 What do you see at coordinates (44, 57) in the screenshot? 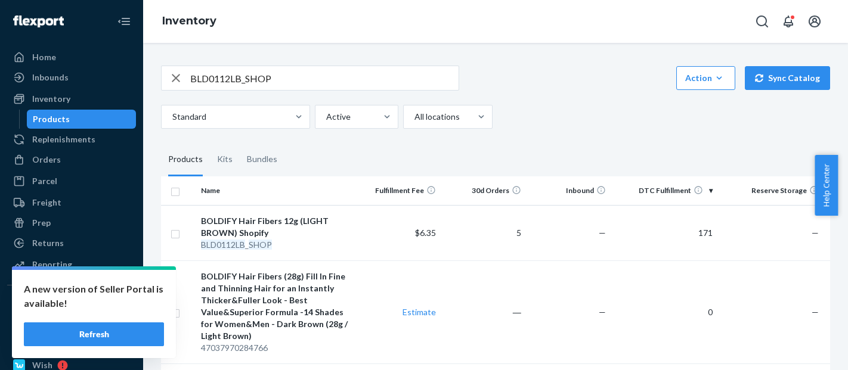
I see `div: Home` at bounding box center [44, 57].